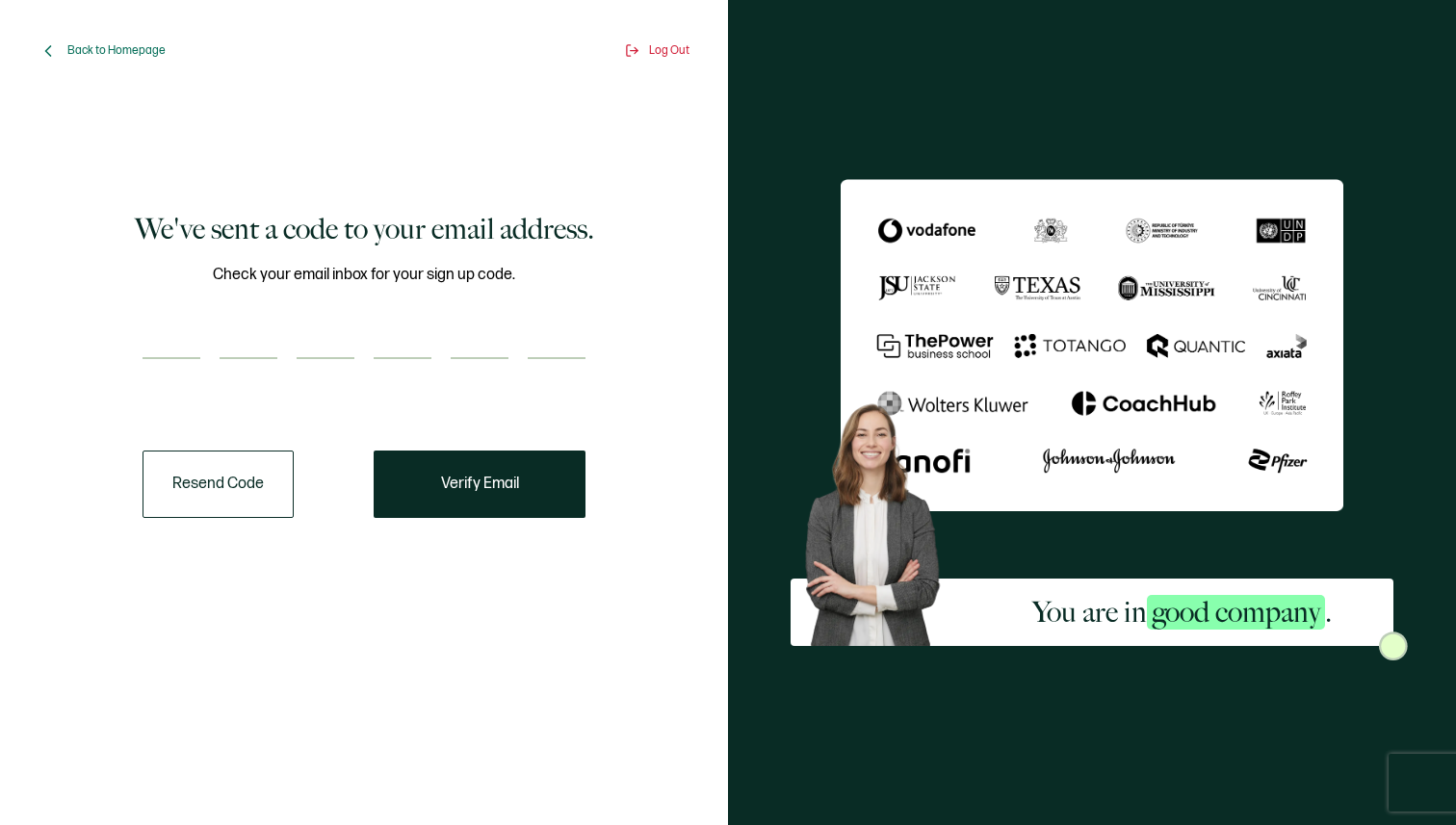 The image size is (1456, 825). Describe the element at coordinates (364, 275) in the screenshot. I see `span: Check your email inbox for your sign up code.` at that location.